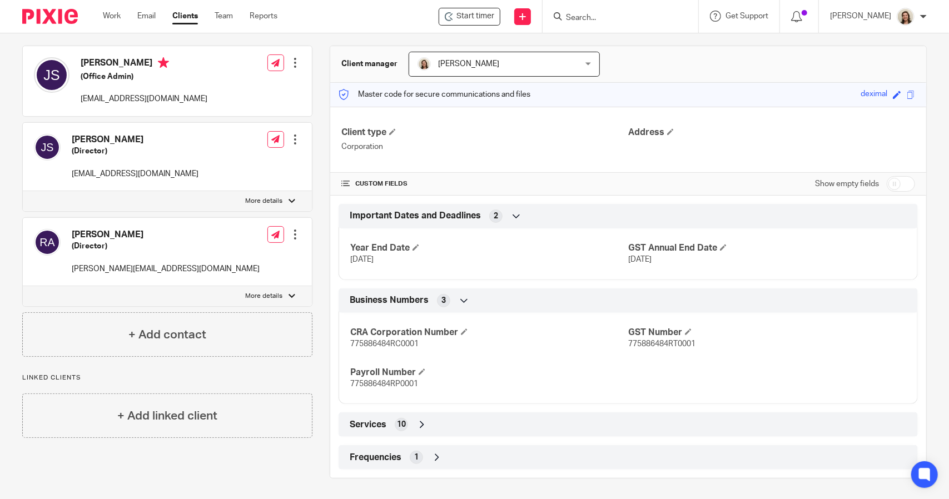 This screenshot has height=499, width=949. Describe the element at coordinates (223, 16) in the screenshot. I see `a: Team` at that location.